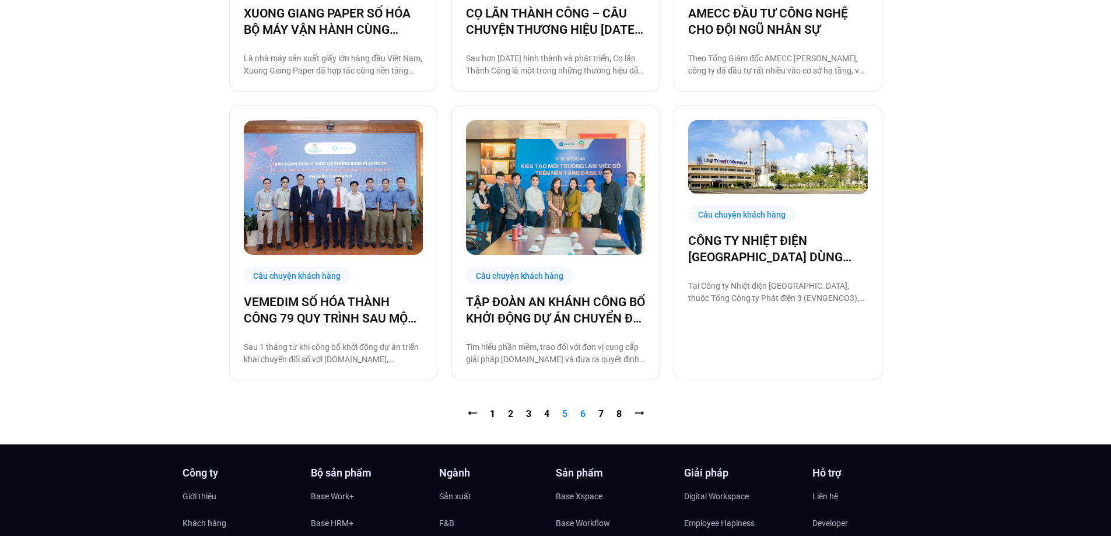 Image resolution: width=1111 pixels, height=536 pixels. I want to click on span: Employee Hapiness, so click(719, 523).